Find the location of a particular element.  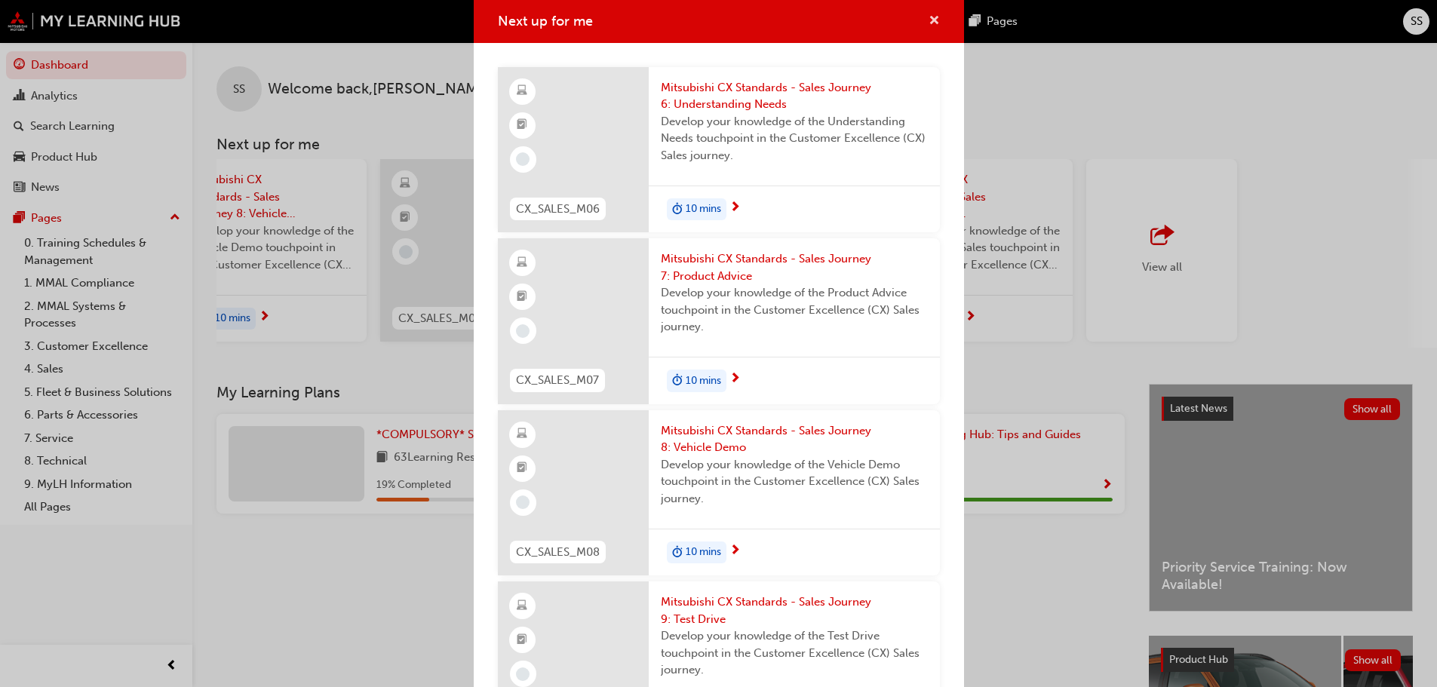

span: Mitsubishi CX Standards - Sales Journey 9: Test Drive is located at coordinates (794, 610).